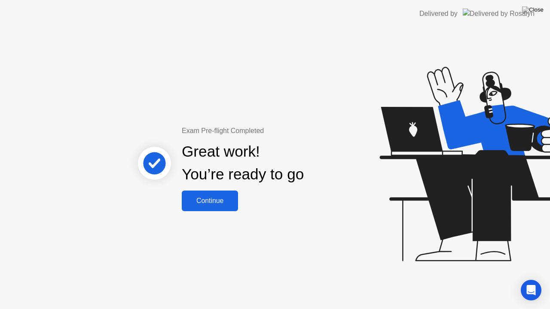 The width and height of the screenshot is (550, 309). Describe the element at coordinates (270, 131) in the screenshot. I see `div: Exam Pre-flight Completed` at that location.